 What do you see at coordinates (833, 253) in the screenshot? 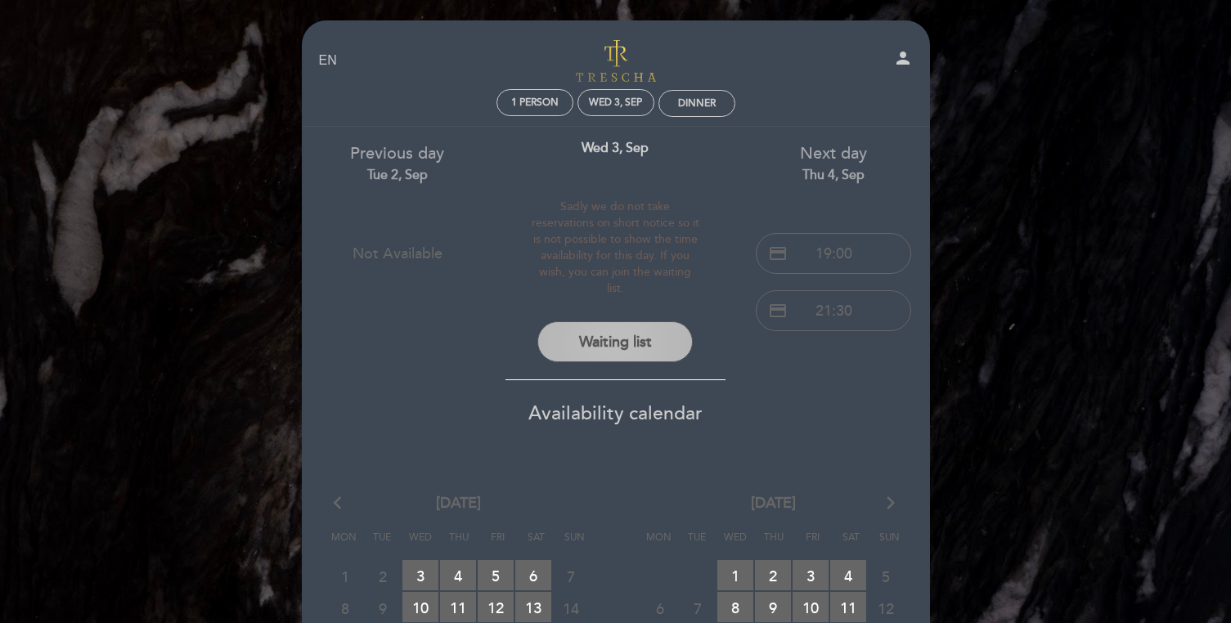
I see `button: credit_card 19:00` at bounding box center [833, 253].